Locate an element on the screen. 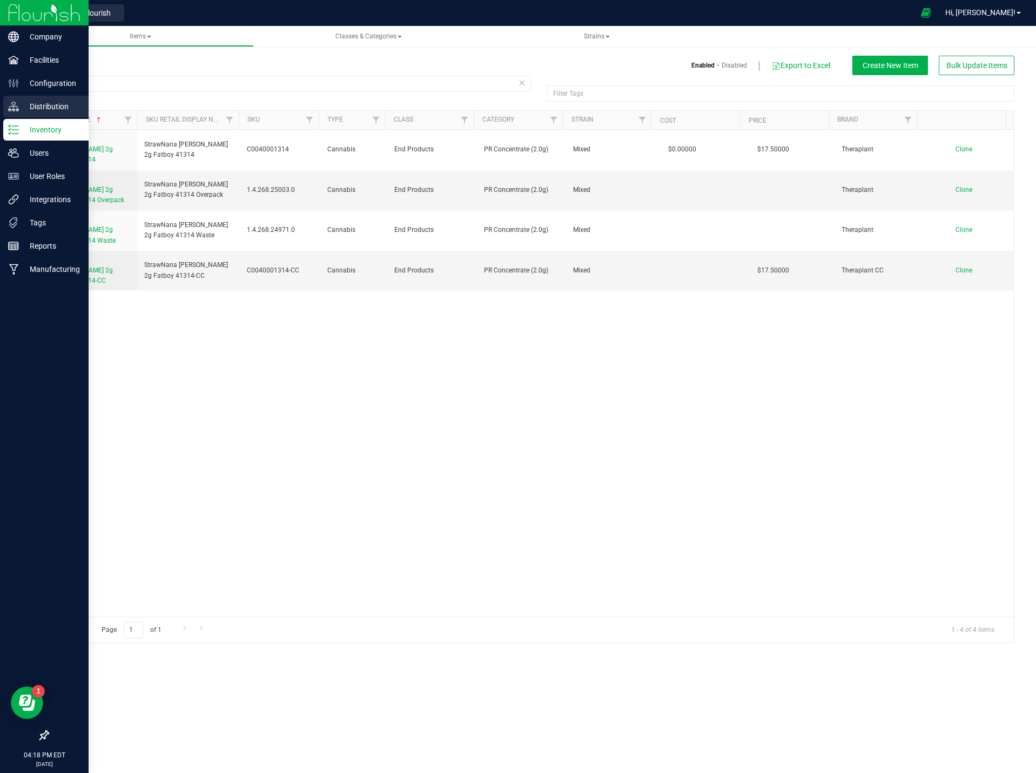 The height and width of the screenshot is (773, 1036). a: SKU is located at coordinates (253, 119).